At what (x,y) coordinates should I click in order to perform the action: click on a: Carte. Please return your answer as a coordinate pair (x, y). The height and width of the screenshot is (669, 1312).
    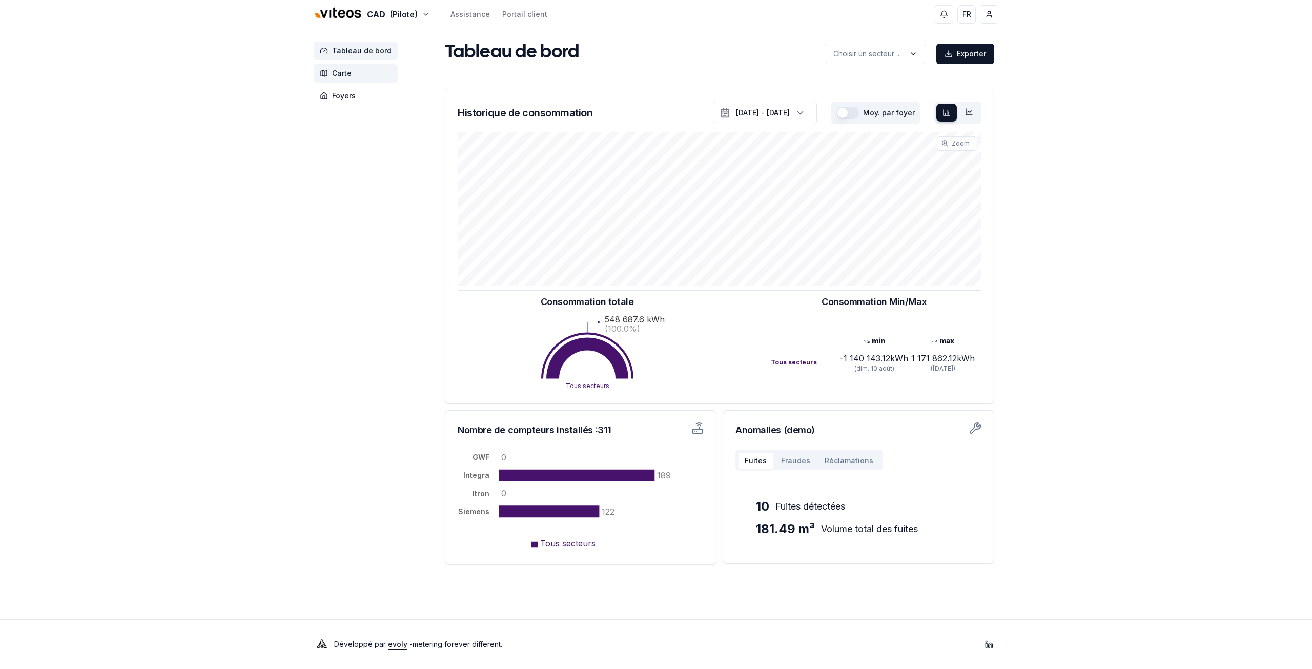
    Looking at the image, I should click on (358, 73).